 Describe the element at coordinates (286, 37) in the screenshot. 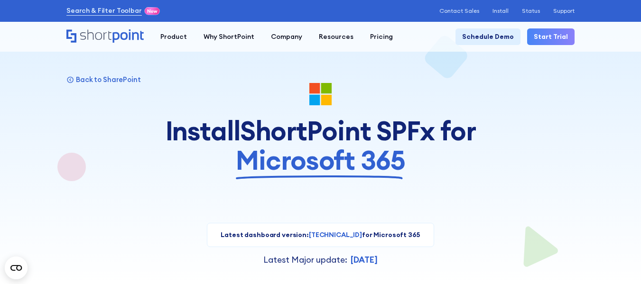

I see `a: Company` at that location.